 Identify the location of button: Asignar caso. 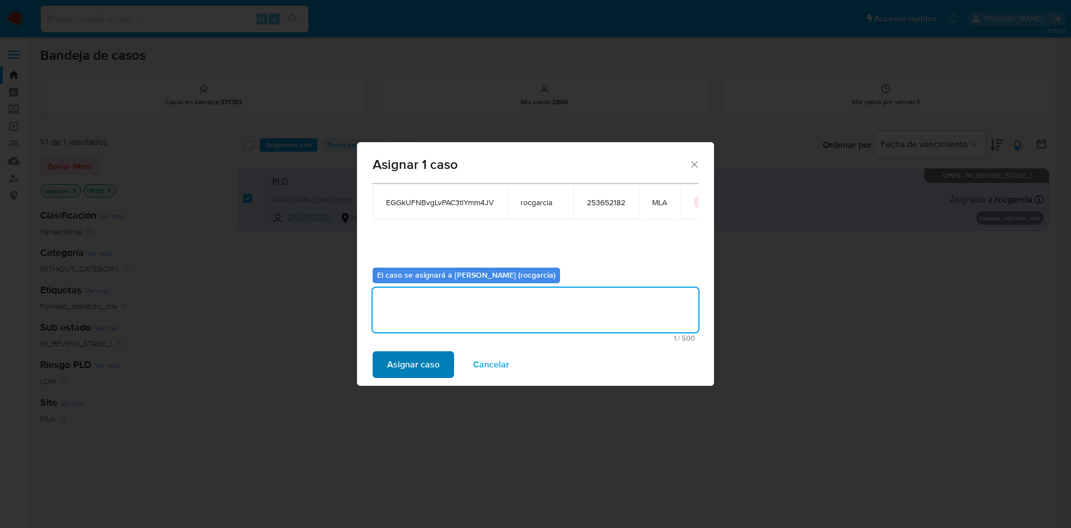
(413, 365).